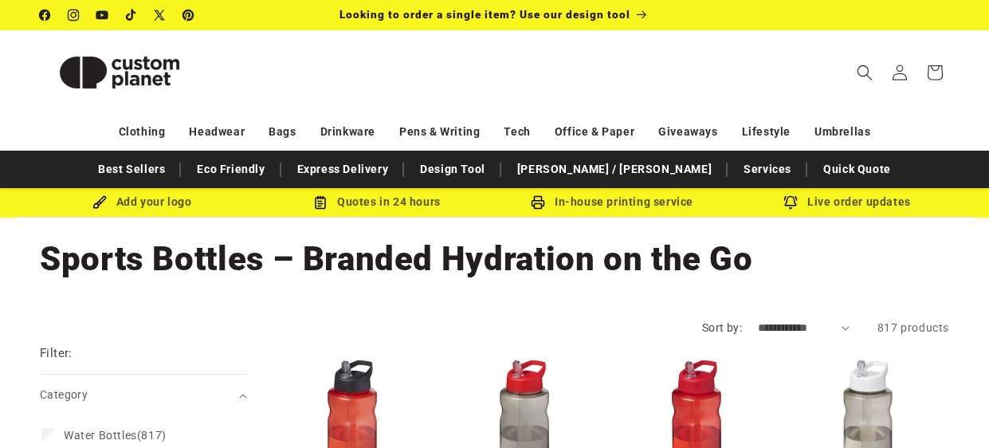 This screenshot has width=989, height=448. What do you see at coordinates (115, 435) in the screenshot?
I see `span: (817)` at bounding box center [115, 435].